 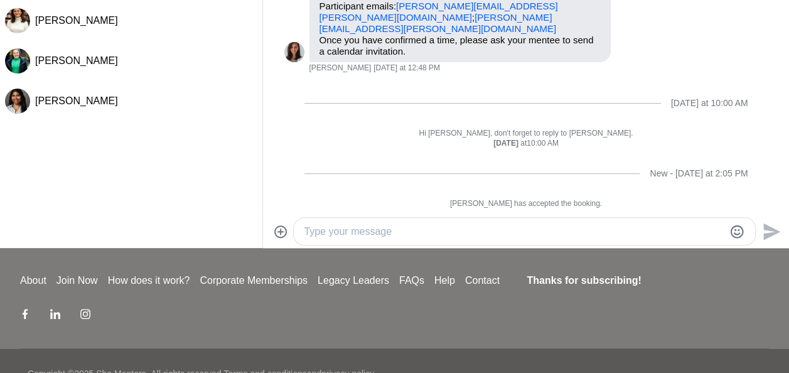 What do you see at coordinates (412, 280) in the screenshot?
I see `a: FAQs` at bounding box center [412, 280].